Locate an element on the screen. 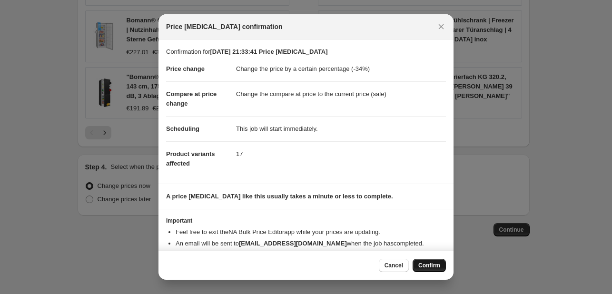  h3: Important is located at coordinates (306, 221).